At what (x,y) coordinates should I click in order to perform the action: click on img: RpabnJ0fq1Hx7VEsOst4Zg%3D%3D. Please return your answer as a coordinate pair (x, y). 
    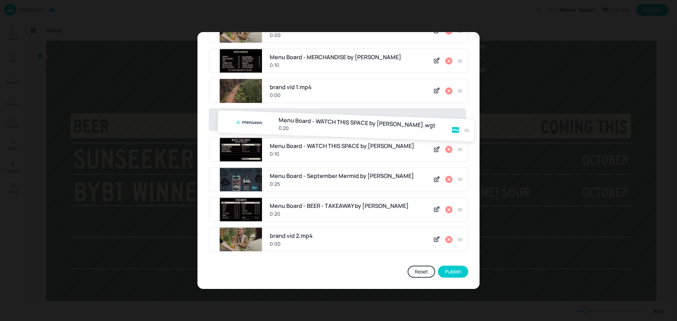
    Looking at the image, I should click on (241, 239).